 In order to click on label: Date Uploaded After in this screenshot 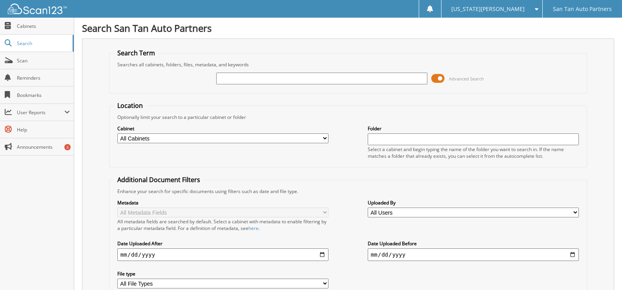, I will do `click(223, 243)`.